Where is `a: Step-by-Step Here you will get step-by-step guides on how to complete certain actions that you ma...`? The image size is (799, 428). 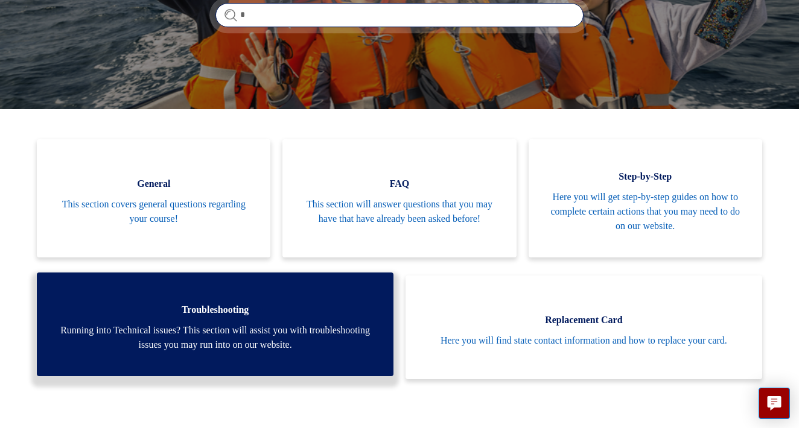
a: Step-by-Step Here you will get step-by-step guides on how to complete certain actions that you ma... is located at coordinates (645, 198).